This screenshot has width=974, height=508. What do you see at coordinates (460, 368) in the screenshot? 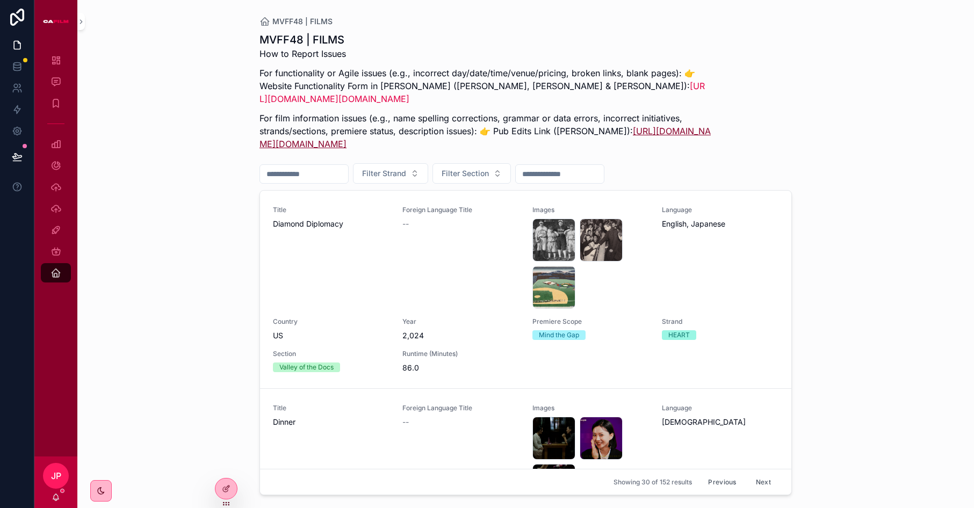
I see `span: 86.0` at bounding box center [460, 368].